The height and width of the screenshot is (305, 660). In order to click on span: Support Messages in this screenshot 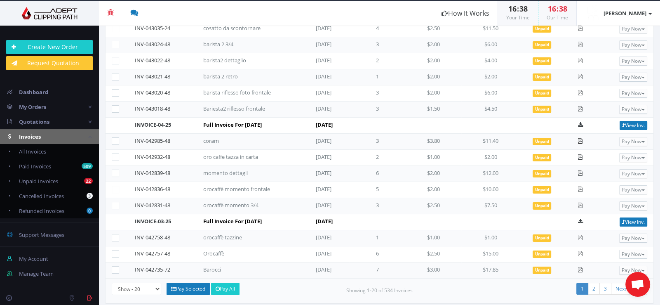, I will do `click(42, 234)`.